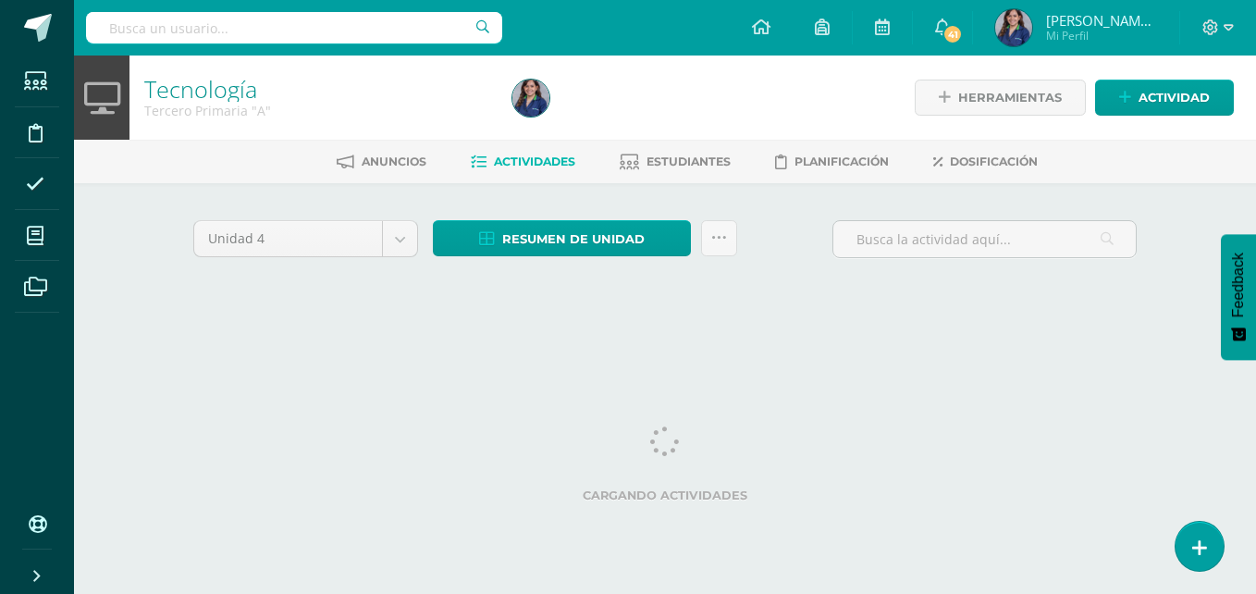 The width and height of the screenshot is (1256, 594). I want to click on span: Actividades, so click(535, 161).